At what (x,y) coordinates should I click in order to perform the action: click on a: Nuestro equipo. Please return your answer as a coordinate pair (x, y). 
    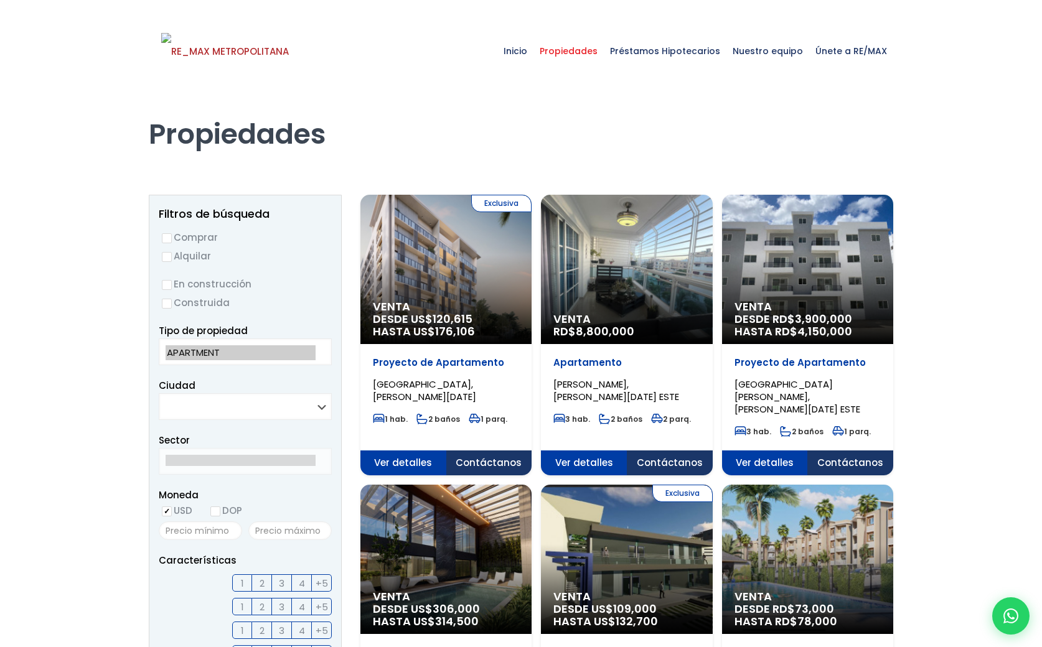
    Looking at the image, I should click on (767, 51).